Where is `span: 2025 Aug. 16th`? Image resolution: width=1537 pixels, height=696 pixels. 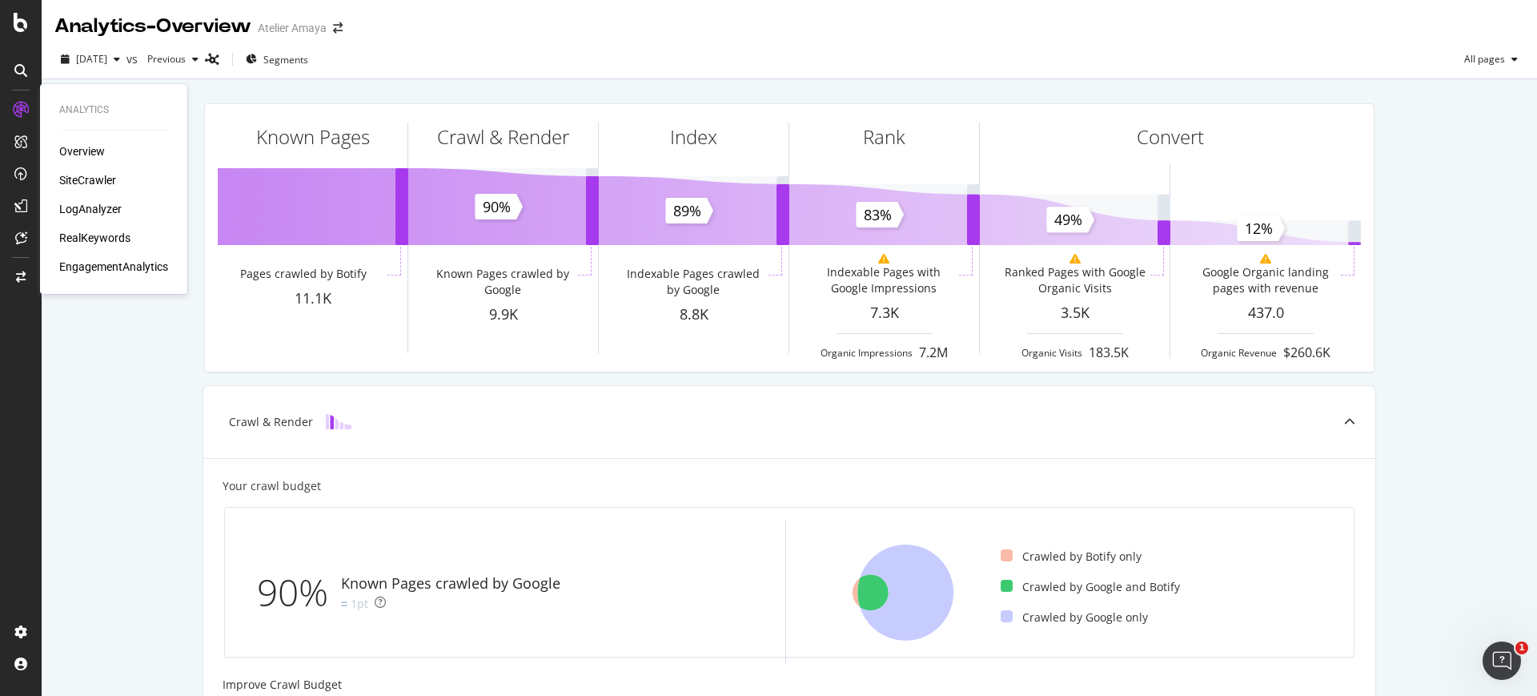 span: 2025 Aug. 16th is located at coordinates (91, 58).